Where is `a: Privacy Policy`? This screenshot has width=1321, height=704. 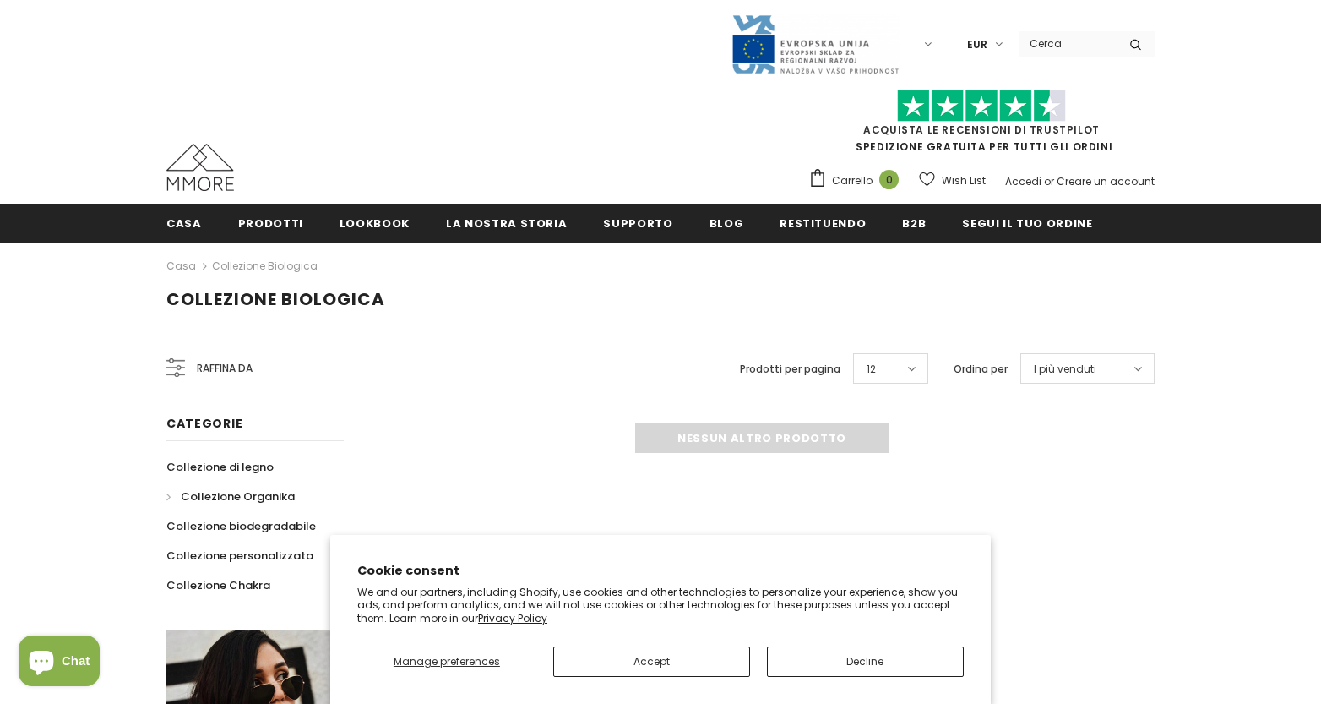
a: Privacy Policy is located at coordinates (513, 617).